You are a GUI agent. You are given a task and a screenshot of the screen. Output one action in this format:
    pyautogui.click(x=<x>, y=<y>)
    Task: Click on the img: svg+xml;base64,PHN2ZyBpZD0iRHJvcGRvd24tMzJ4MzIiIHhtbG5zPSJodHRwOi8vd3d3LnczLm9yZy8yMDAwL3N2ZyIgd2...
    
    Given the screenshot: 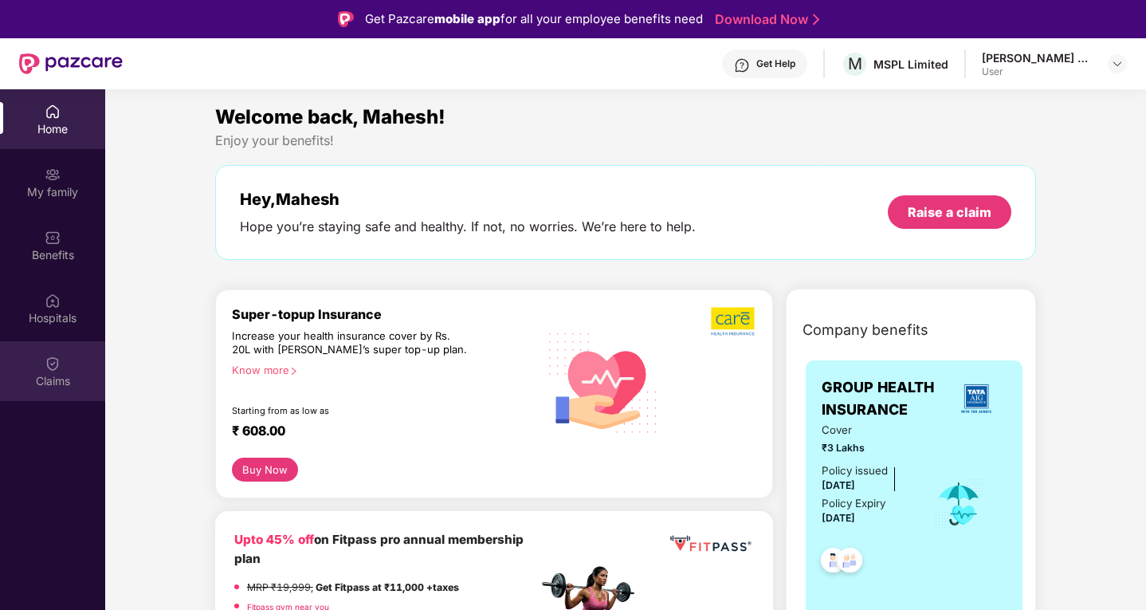 What is the action you would take?
    pyautogui.click(x=1117, y=64)
    